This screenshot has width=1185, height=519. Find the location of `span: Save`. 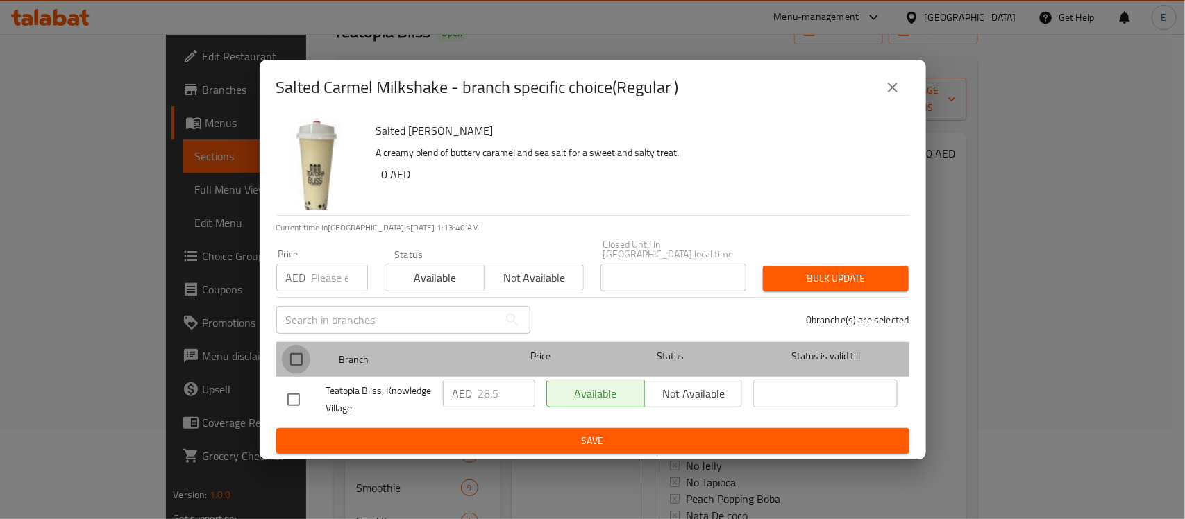

span: Save is located at coordinates (593, 441).